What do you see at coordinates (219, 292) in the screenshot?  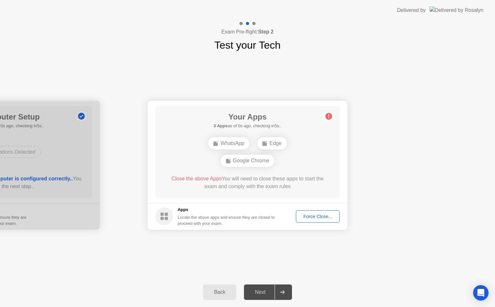 I see `button: Back` at bounding box center [219, 292].